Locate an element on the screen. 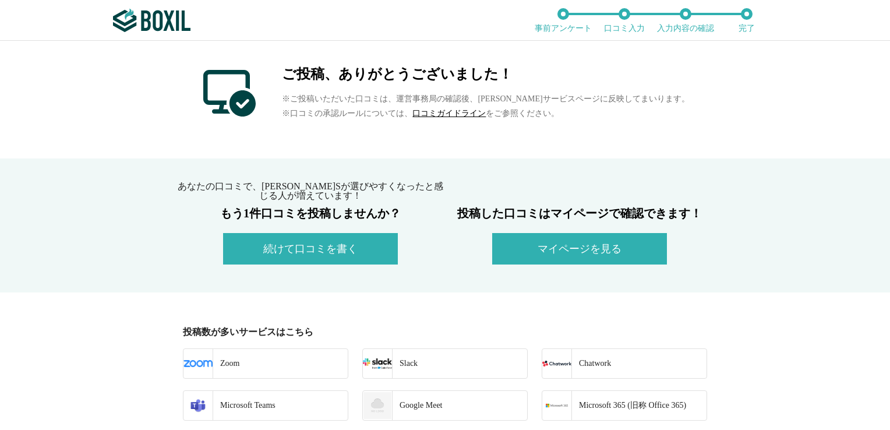 The width and height of the screenshot is (890, 430). div: Chatwork is located at coordinates (591, 364).